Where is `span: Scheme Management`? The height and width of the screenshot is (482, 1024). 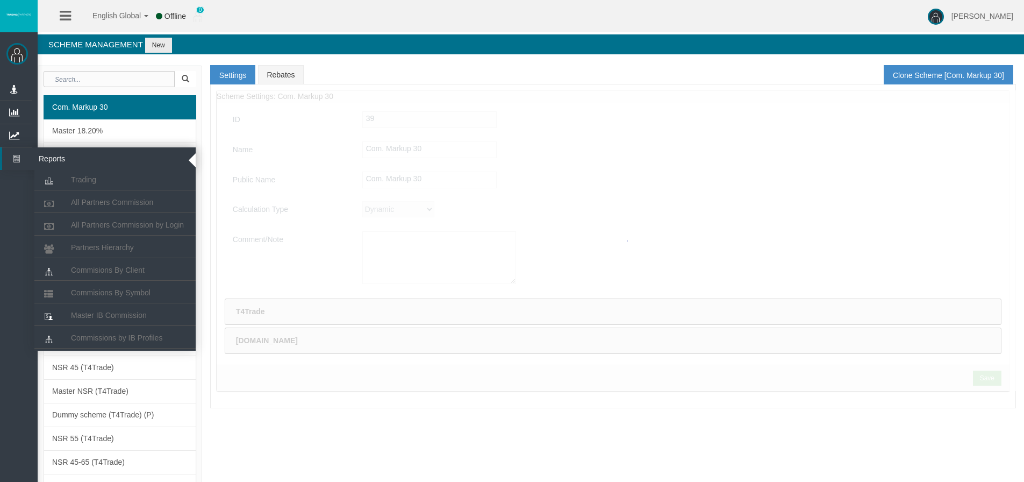
span: Scheme Management is located at coordinates (96, 44).